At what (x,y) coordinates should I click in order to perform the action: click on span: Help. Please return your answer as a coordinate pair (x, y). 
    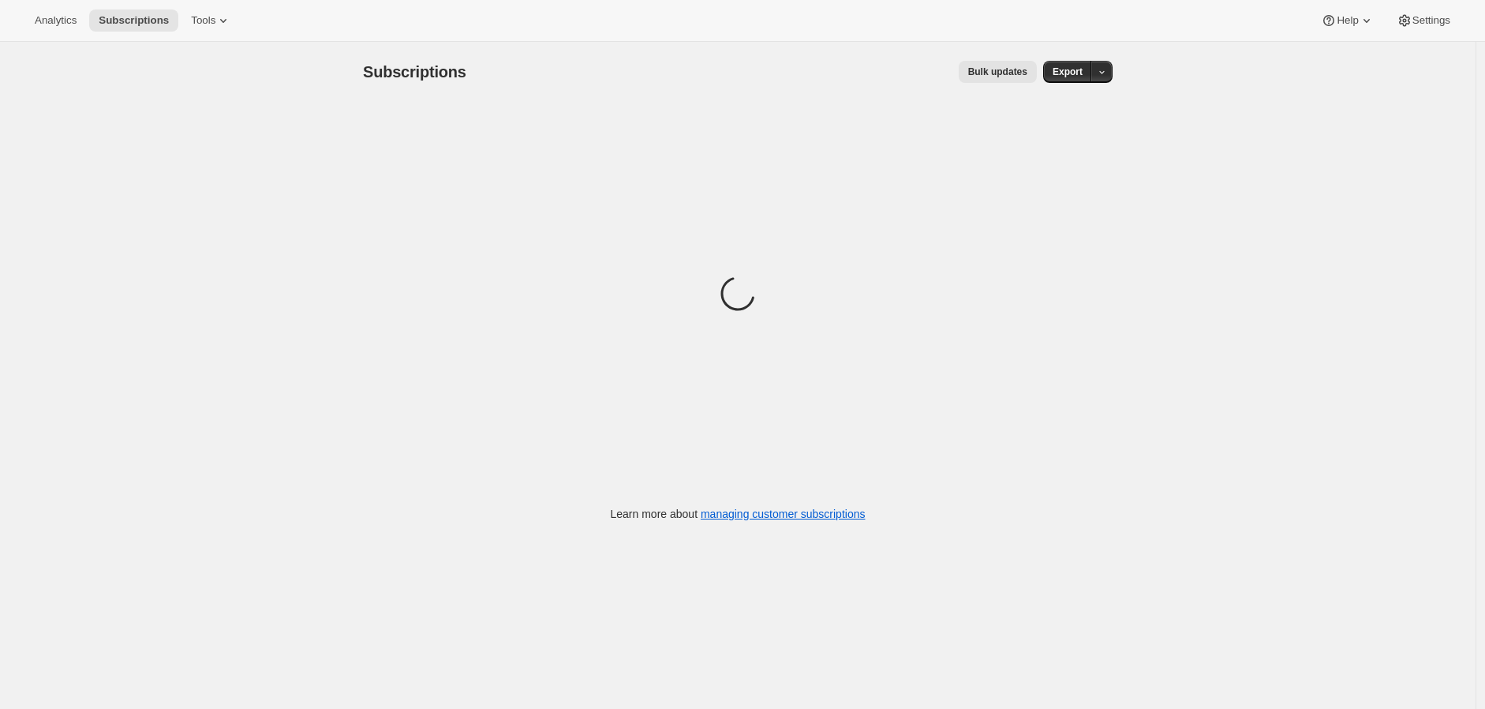
    Looking at the image, I should click on (1347, 21).